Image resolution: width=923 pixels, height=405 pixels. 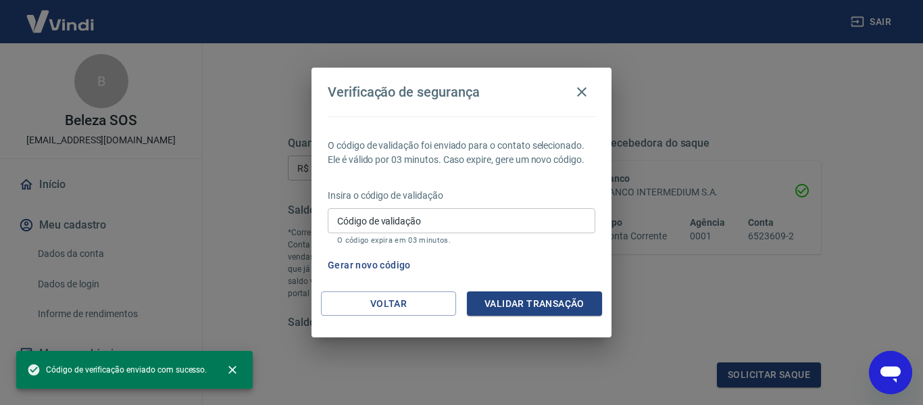 What do you see at coordinates (117, 370) in the screenshot?
I see `span: Código de verificação enviado com sucesso.` at bounding box center [117, 370].